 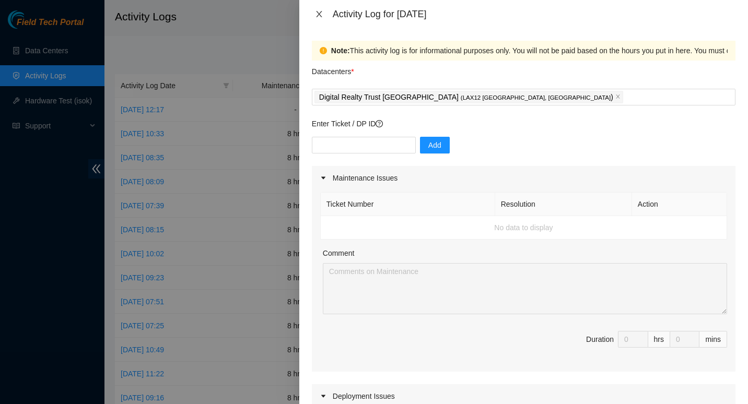 What do you see at coordinates (379, 124) in the screenshot?
I see `span: question-circle` at bounding box center [379, 124].